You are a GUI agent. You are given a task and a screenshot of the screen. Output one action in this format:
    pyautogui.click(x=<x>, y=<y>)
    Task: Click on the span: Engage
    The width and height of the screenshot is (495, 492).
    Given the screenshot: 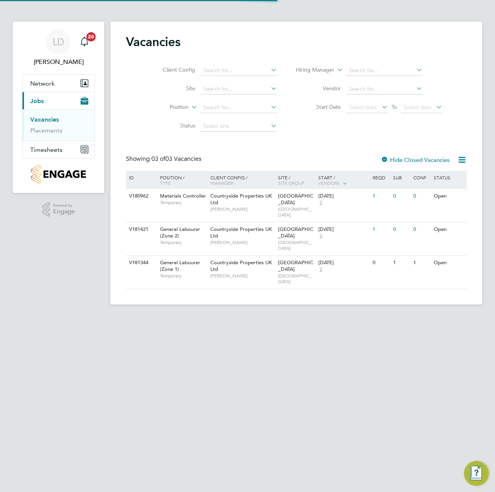 What is the action you would take?
    pyautogui.click(x=64, y=211)
    